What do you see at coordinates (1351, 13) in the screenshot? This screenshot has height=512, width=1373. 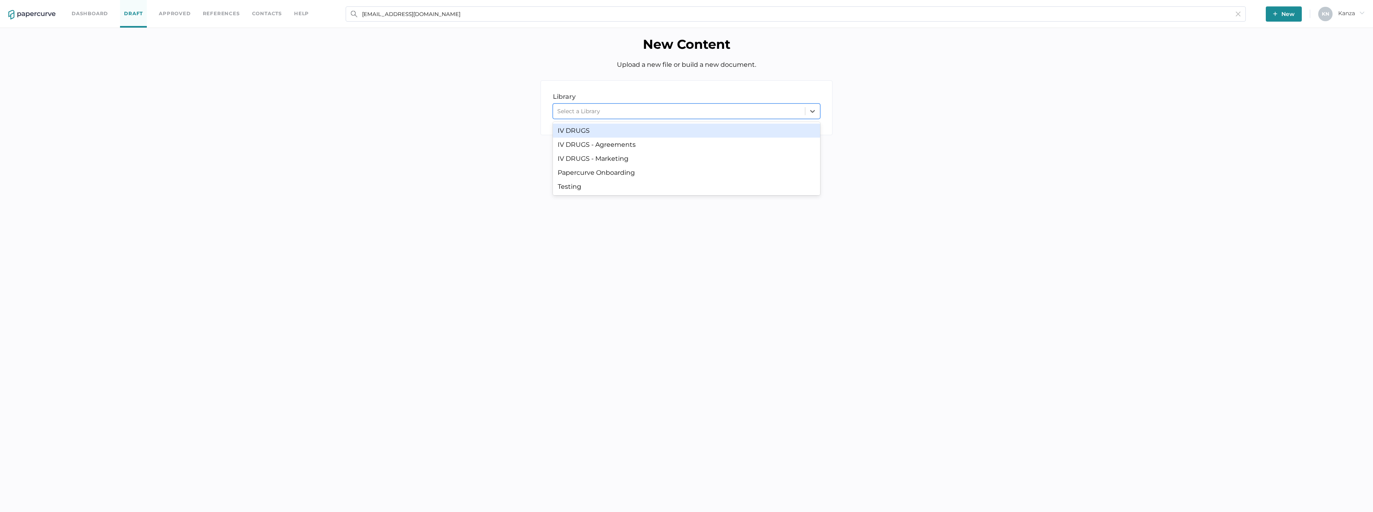 I see `span: Kanza` at bounding box center [1351, 13].